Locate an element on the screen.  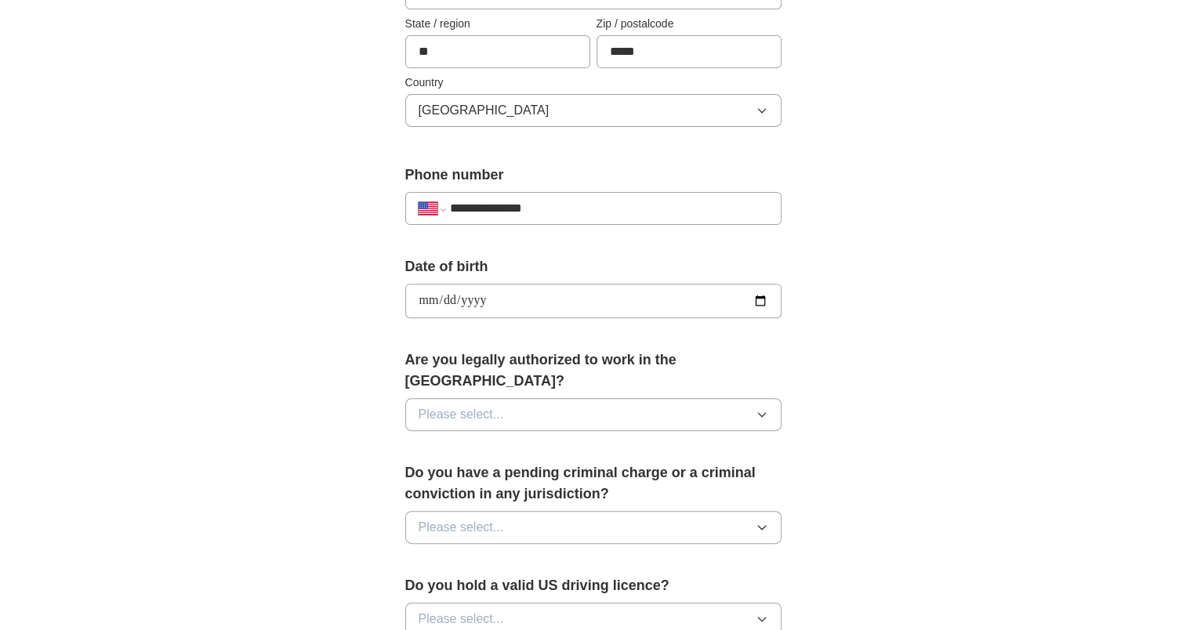
label: Zip / postalcode is located at coordinates (689, 24).